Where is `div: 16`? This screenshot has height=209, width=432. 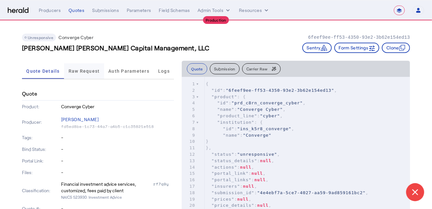 div: 16 is located at coordinates (189, 180).